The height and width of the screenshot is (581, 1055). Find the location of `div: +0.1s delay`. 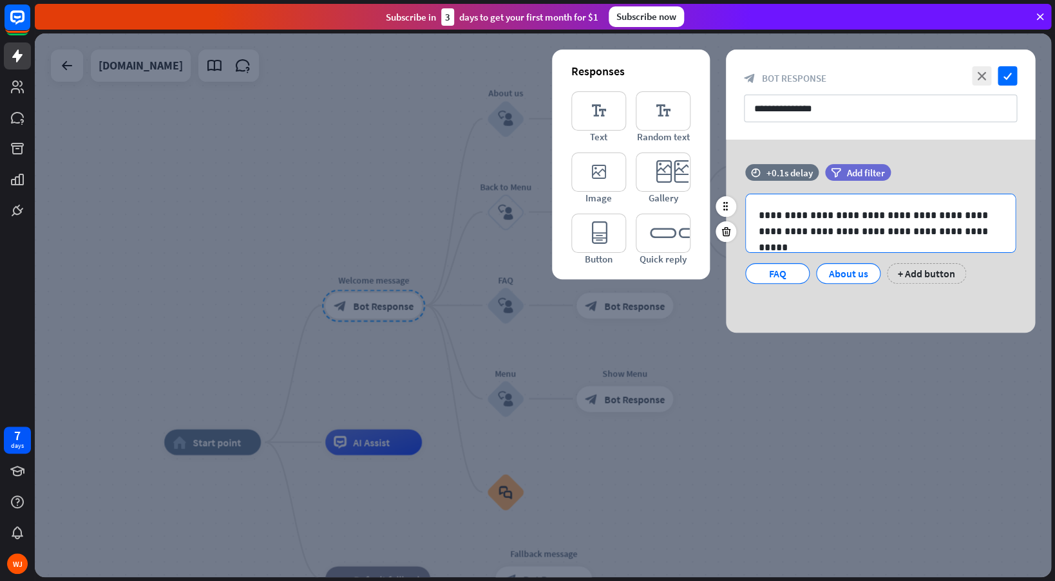

div: +0.1s delay is located at coordinates (789, 173).